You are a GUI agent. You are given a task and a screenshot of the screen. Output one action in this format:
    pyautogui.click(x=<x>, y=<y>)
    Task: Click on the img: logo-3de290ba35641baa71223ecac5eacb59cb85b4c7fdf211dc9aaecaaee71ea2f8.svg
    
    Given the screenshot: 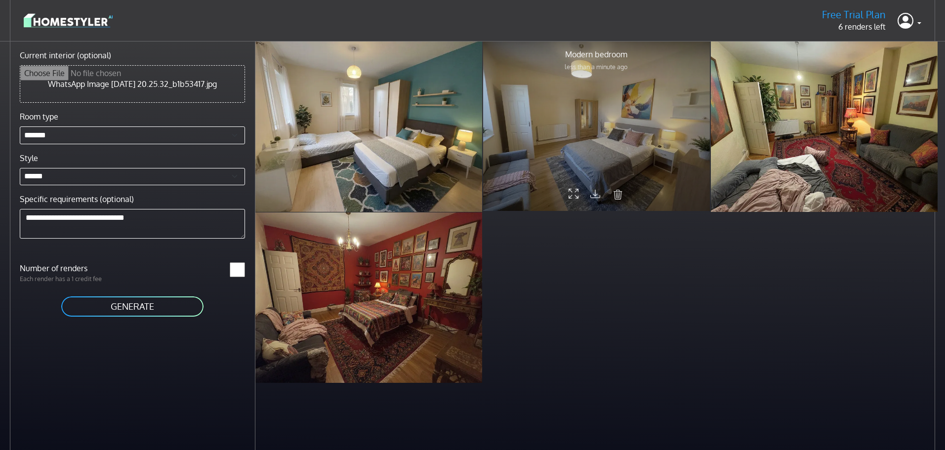 What is the action you would take?
    pyautogui.click(x=68, y=20)
    